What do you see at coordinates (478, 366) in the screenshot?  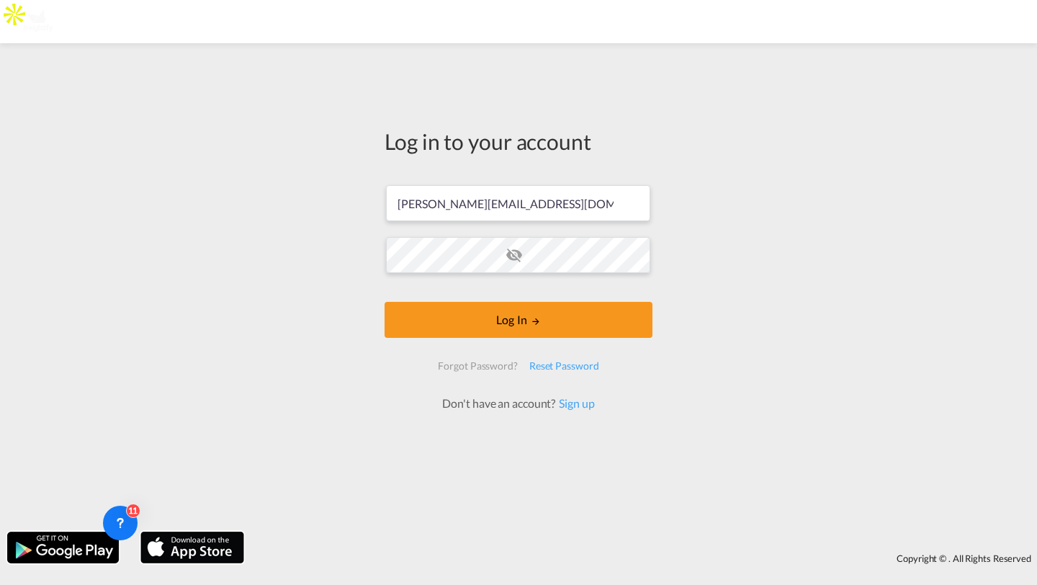 I see `div: Forgot Password?` at bounding box center [478, 366].